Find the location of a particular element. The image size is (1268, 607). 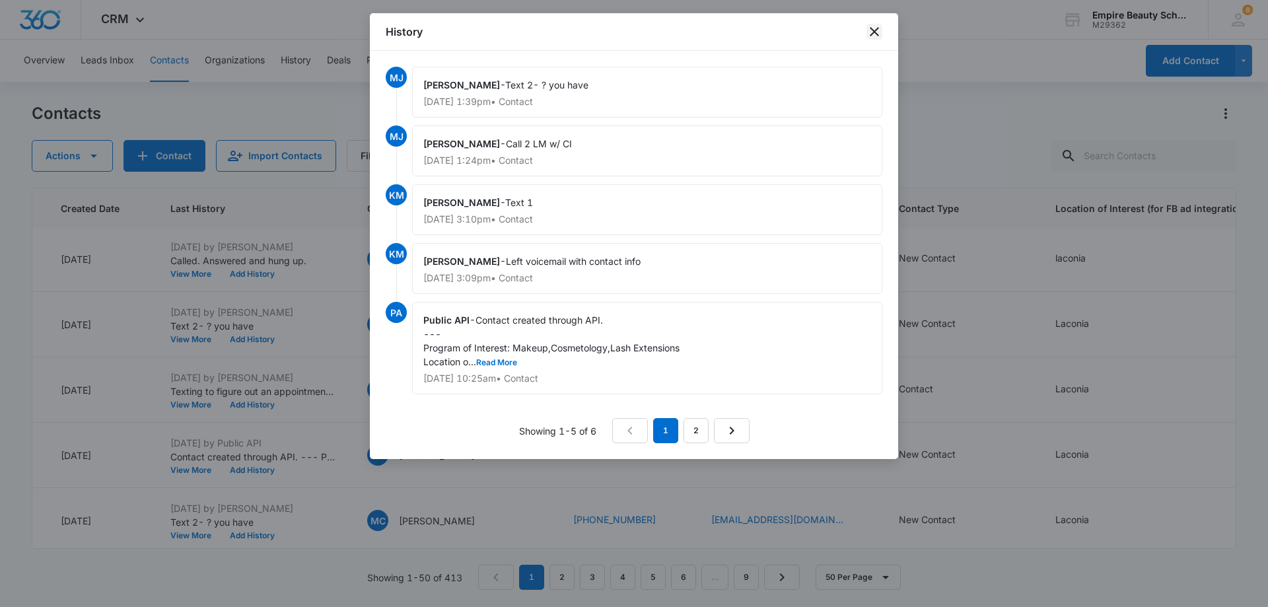

span: Public API is located at coordinates (447, 320).